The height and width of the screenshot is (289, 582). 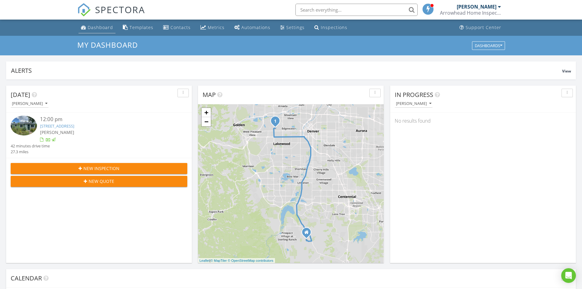 I want to click on div: Alerts, so click(x=286, y=70).